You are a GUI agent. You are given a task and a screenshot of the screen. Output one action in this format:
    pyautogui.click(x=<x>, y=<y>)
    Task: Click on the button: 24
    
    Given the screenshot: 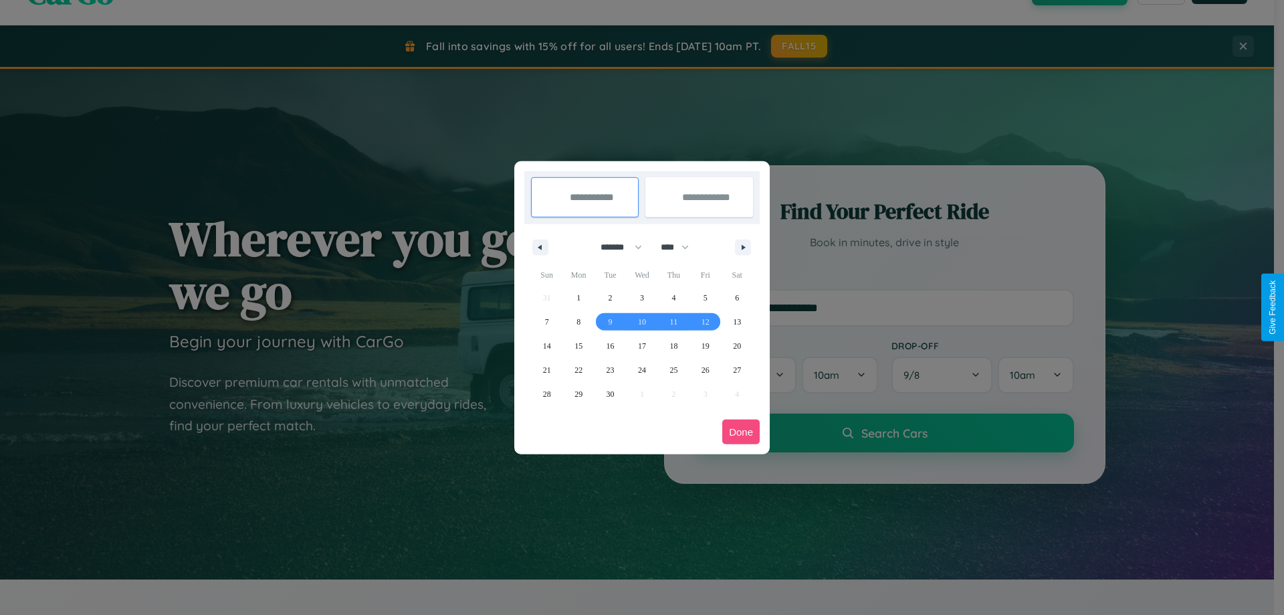 What is the action you would take?
    pyautogui.click(x=641, y=370)
    